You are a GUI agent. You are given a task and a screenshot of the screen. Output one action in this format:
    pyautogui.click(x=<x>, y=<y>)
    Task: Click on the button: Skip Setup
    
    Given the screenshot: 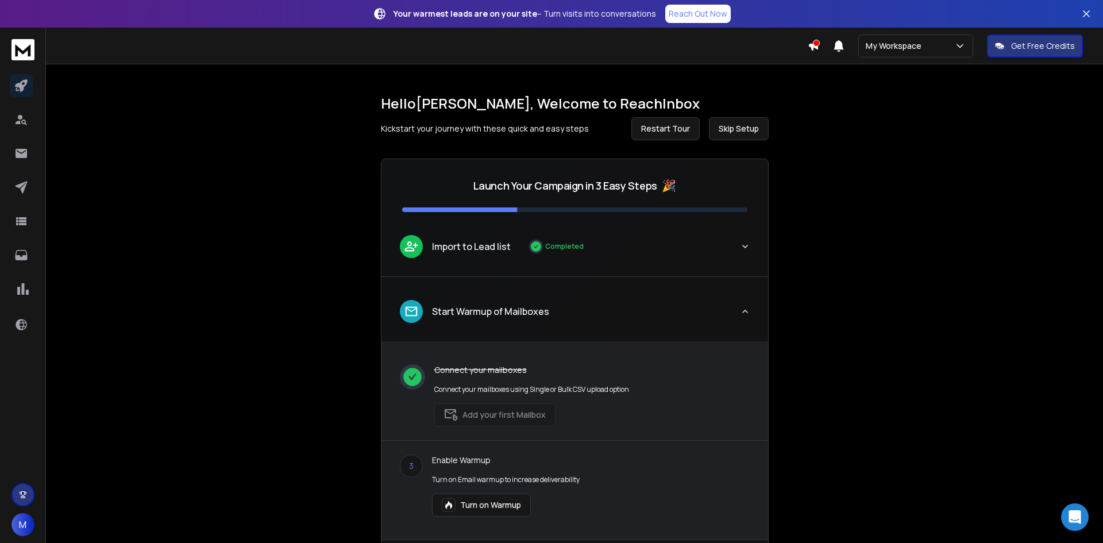 What is the action you would take?
    pyautogui.click(x=739, y=129)
    